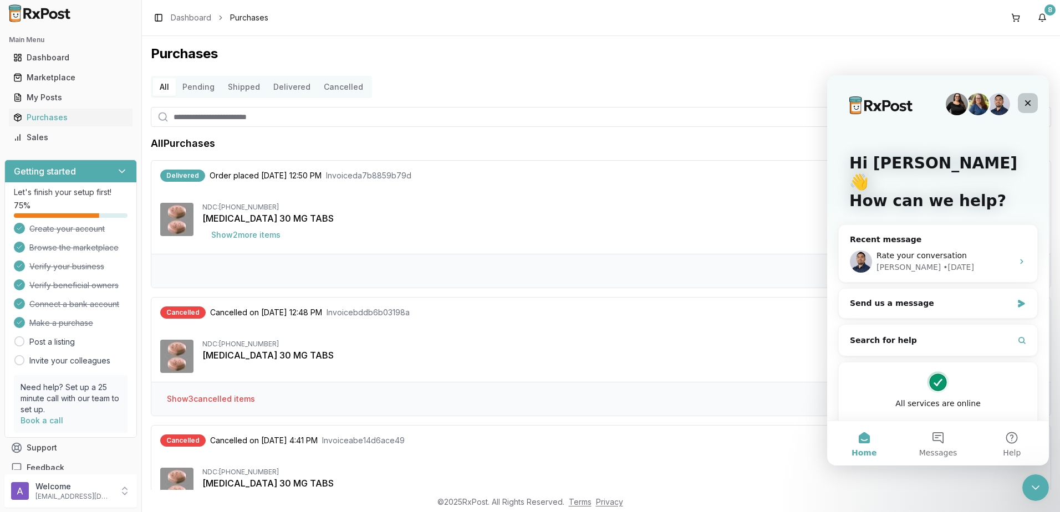 This screenshot has width=1060, height=512. What do you see at coordinates (244, 87) in the screenshot?
I see `button: Shipped` at bounding box center [244, 87].